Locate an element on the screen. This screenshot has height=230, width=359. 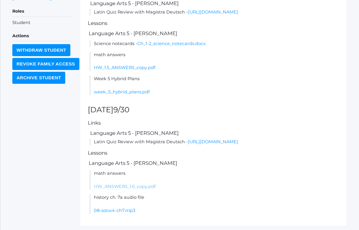
li: Week 5 Hybrid Plans is located at coordinates (214, 86).